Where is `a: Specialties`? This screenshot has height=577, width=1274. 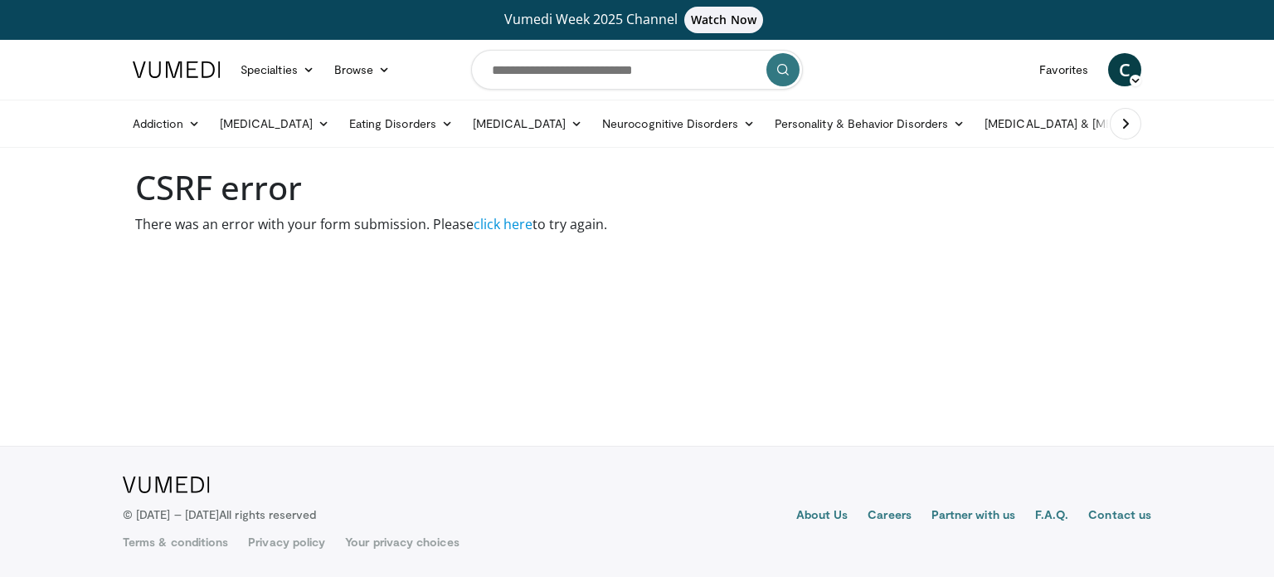 a: Specialties is located at coordinates (277, 70).